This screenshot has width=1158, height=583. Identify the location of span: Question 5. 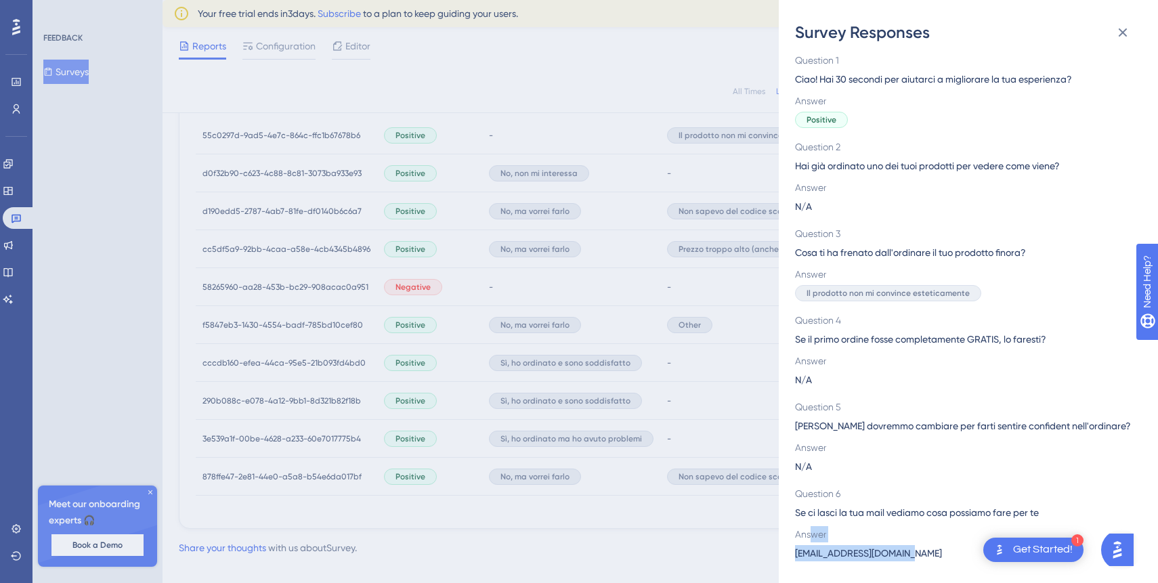
(963, 407).